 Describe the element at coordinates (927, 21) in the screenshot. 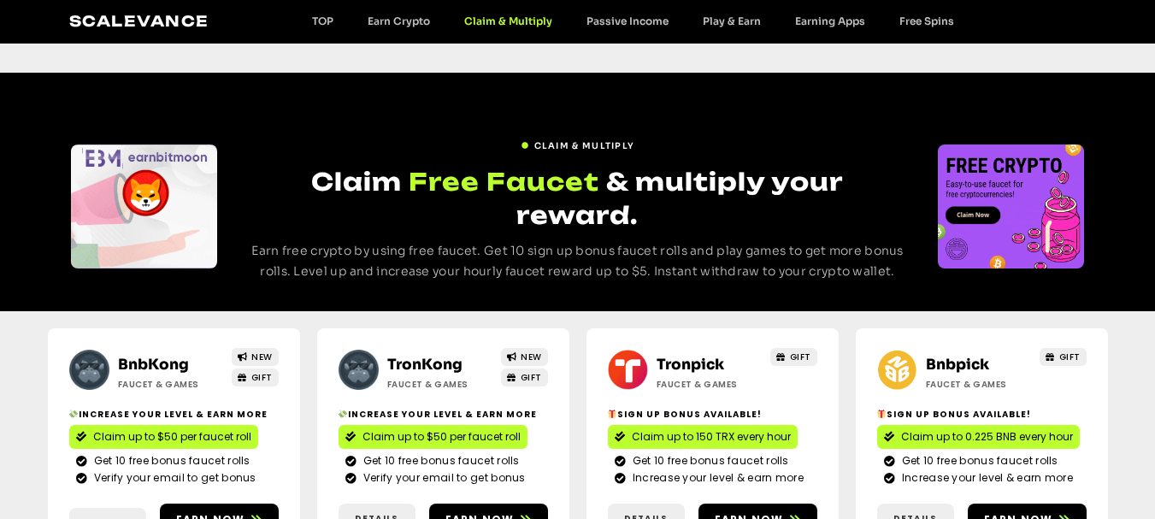

I see `a: Free Spins` at that location.